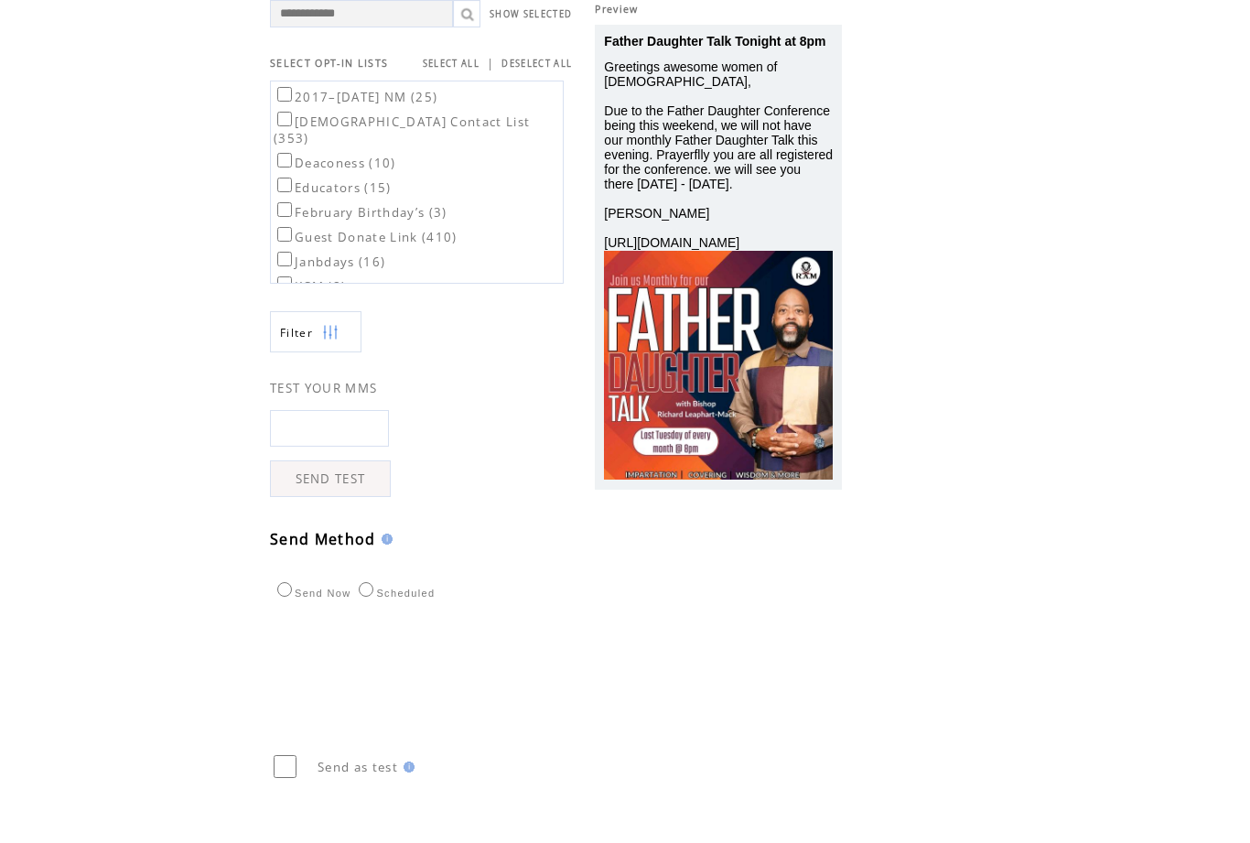  I want to click on label: Guest Donate Link (410), so click(365, 238).